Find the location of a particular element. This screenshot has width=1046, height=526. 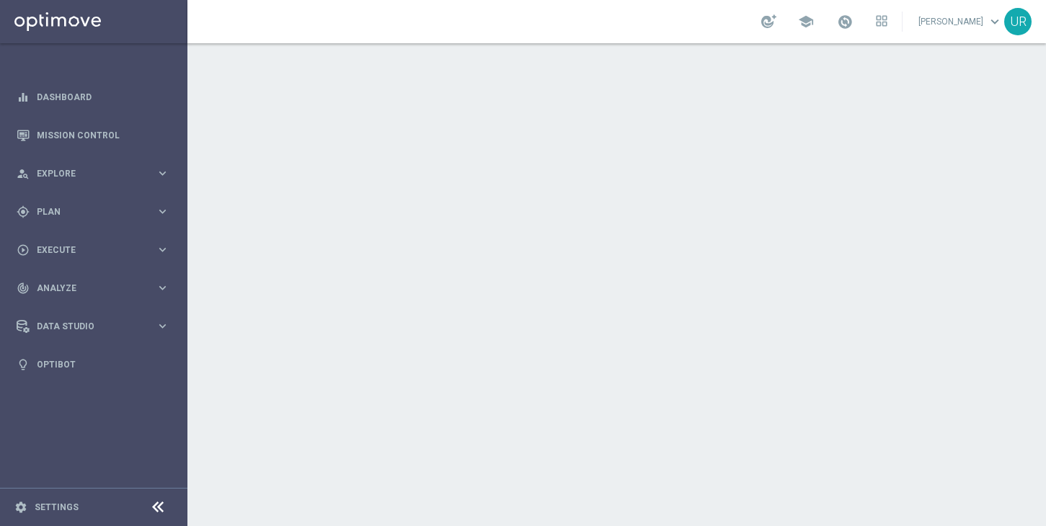

button: person_search Explore keyboard_arrow_right is located at coordinates (93, 174).